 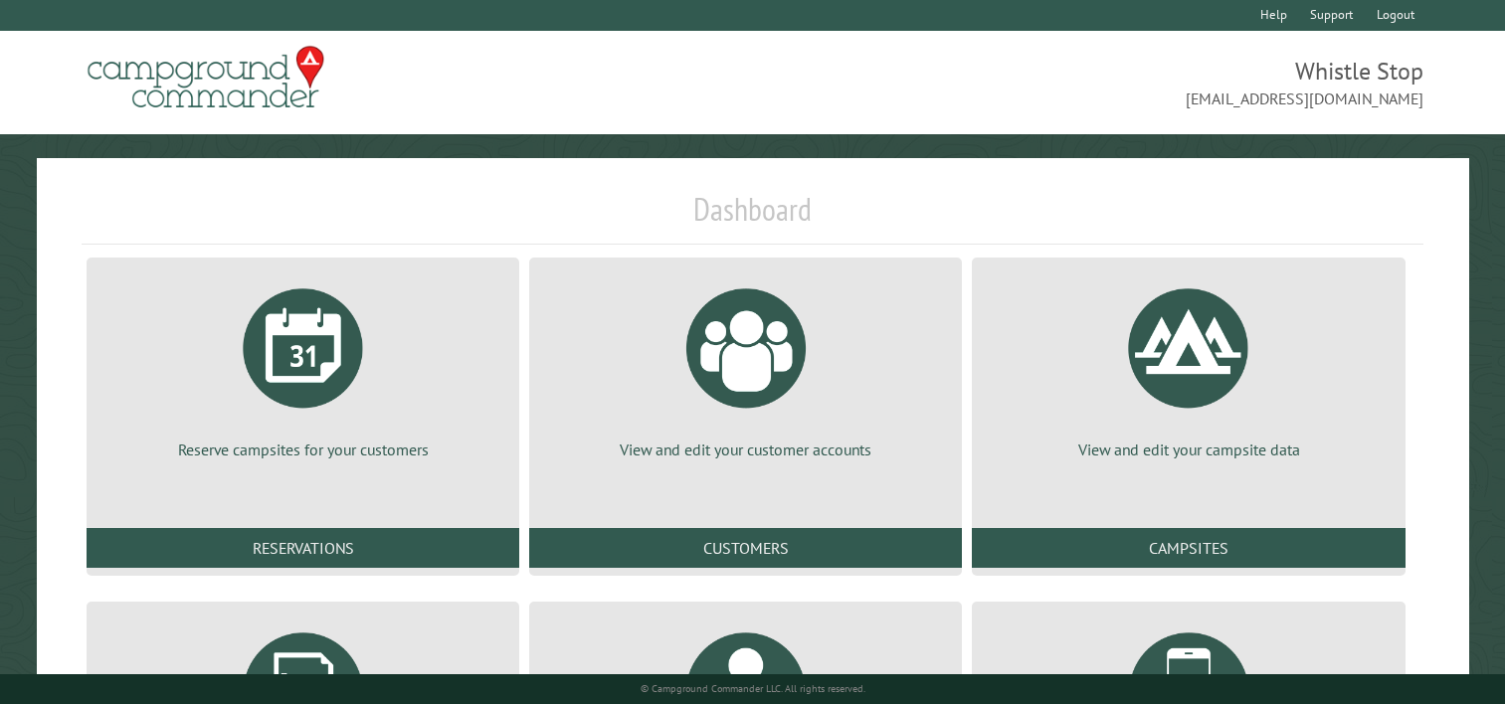 I want to click on a: Reserve campsites for your customers, so click(x=302, y=367).